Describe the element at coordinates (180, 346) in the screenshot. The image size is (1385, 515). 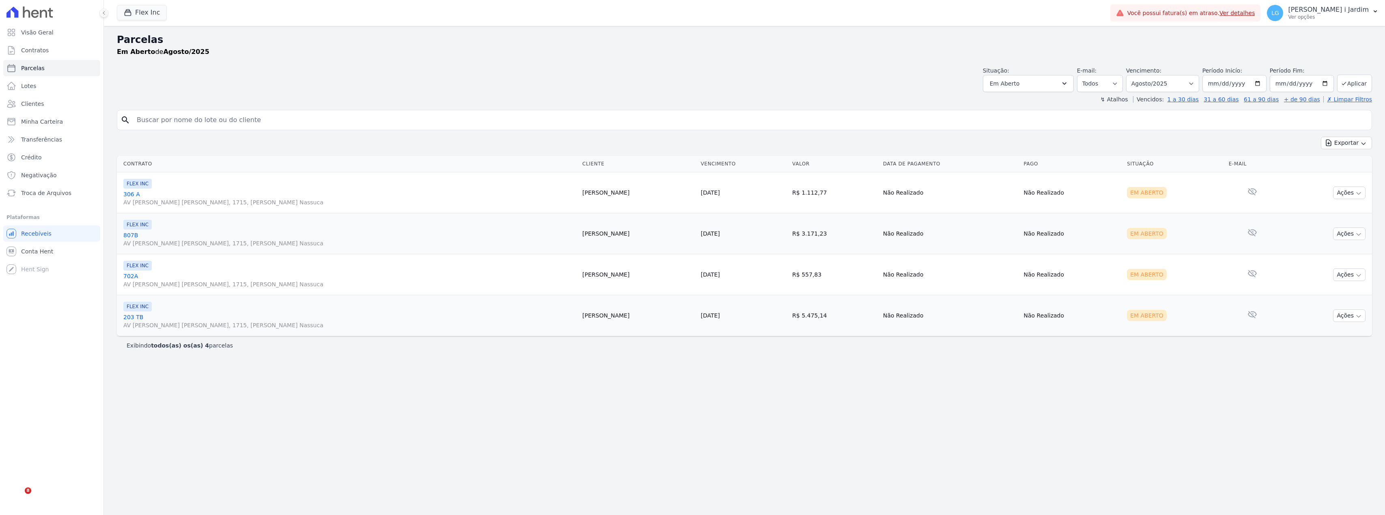
I see `p: Exibindo parcelas` at that location.